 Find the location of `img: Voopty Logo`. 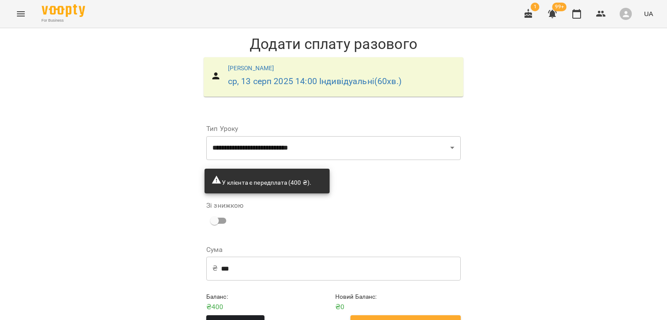

img: Voopty Logo is located at coordinates (63, 10).